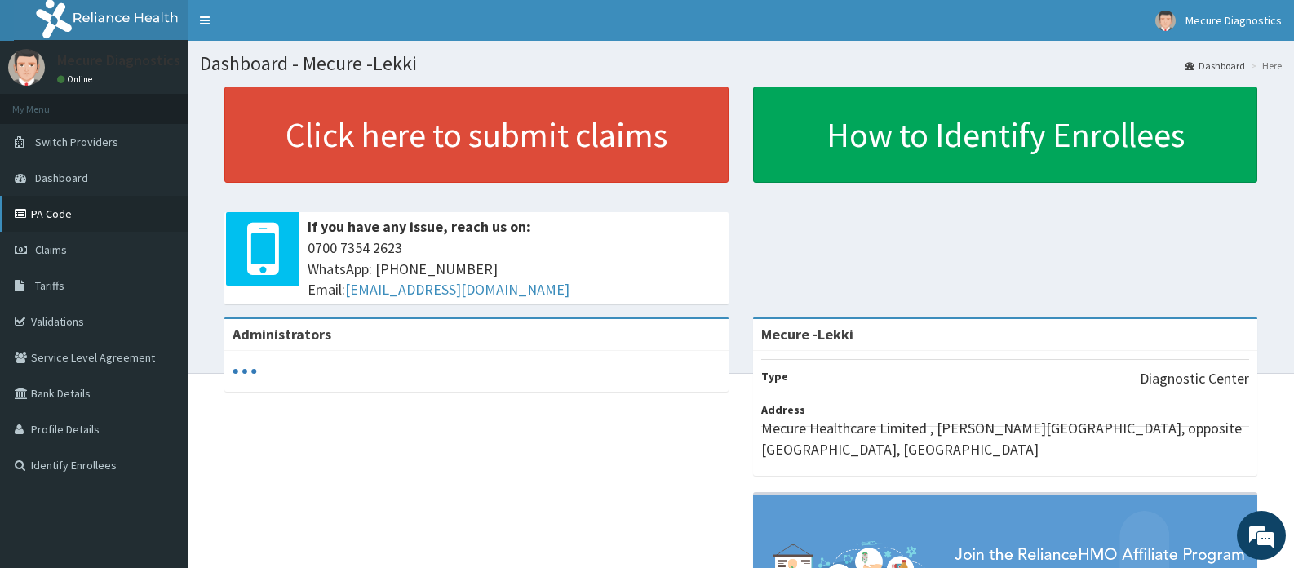 This screenshot has height=568, width=1294. What do you see at coordinates (245, 371) in the screenshot?
I see `svg: audio-loading` at bounding box center [245, 371].